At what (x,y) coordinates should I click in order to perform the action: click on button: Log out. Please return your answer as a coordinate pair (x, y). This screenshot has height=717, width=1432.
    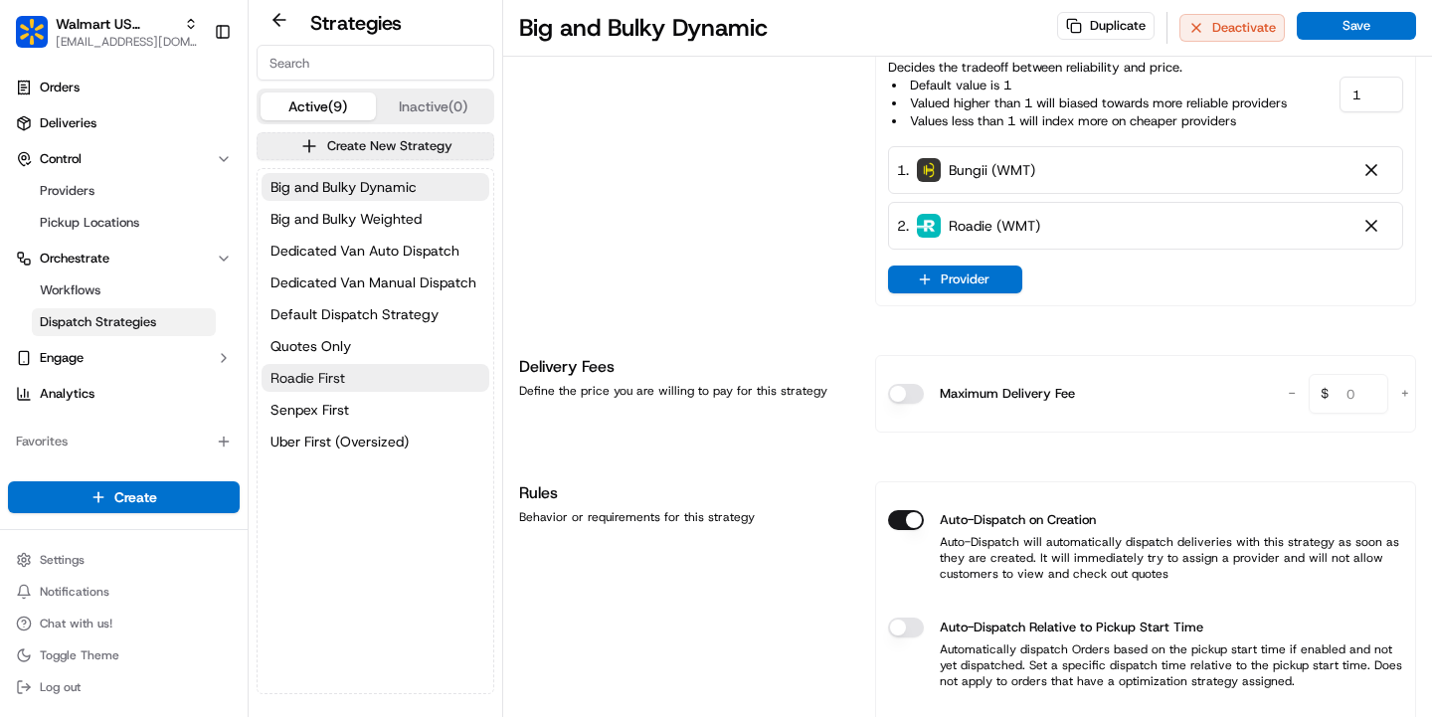
    Looking at the image, I should click on (123, 687).